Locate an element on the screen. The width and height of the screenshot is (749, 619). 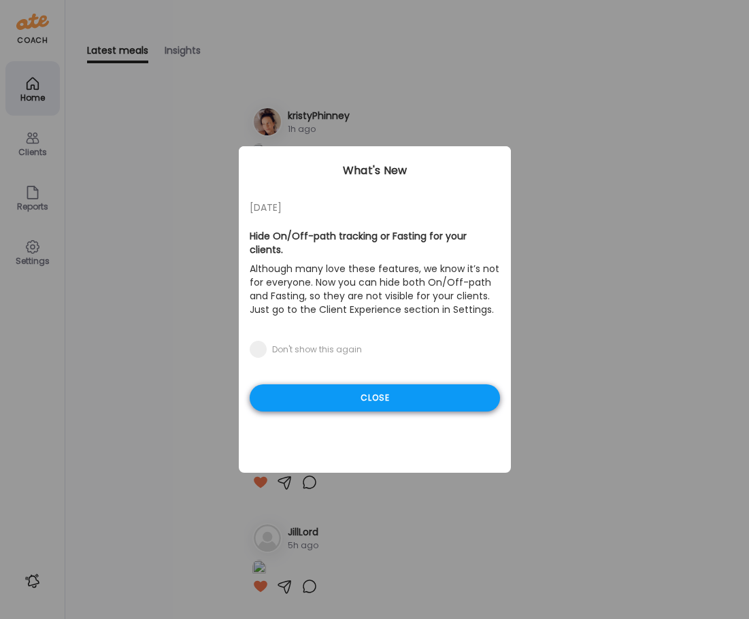
div: Don't show this again is located at coordinates (317, 349).